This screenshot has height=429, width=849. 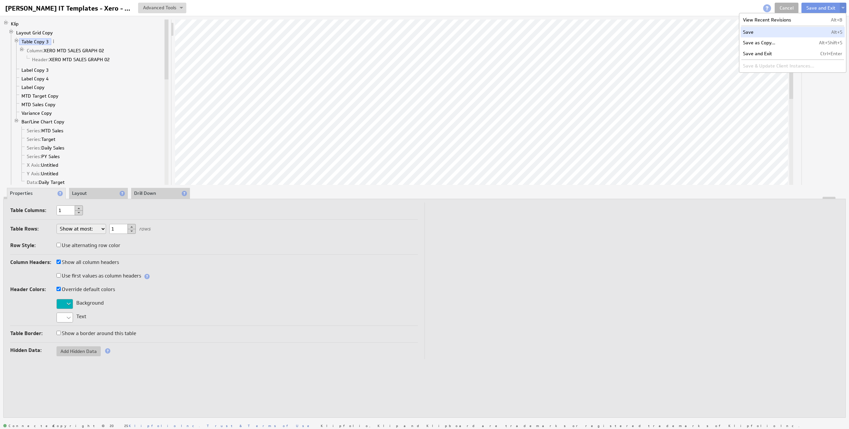 What do you see at coordinates (43, 165) in the screenshot?
I see `a: X Axis: Untitled` at bounding box center [43, 165].